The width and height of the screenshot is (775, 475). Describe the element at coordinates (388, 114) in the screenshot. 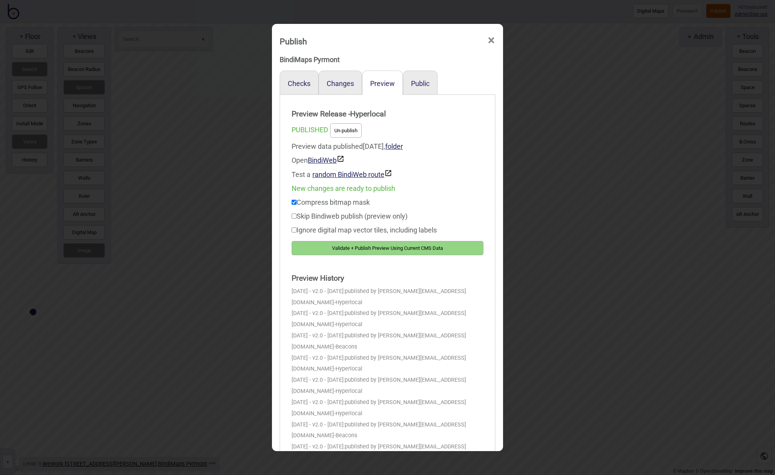

I see `strong: Preview Release - Hyperlocal` at that location.